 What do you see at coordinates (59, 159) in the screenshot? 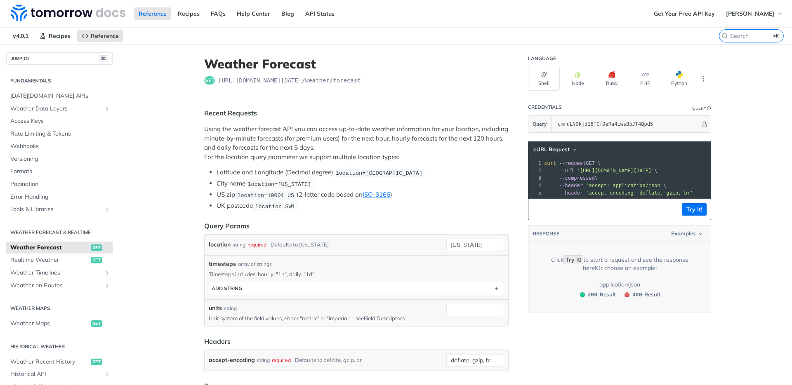
I see `a: Versioning` at bounding box center [59, 159].